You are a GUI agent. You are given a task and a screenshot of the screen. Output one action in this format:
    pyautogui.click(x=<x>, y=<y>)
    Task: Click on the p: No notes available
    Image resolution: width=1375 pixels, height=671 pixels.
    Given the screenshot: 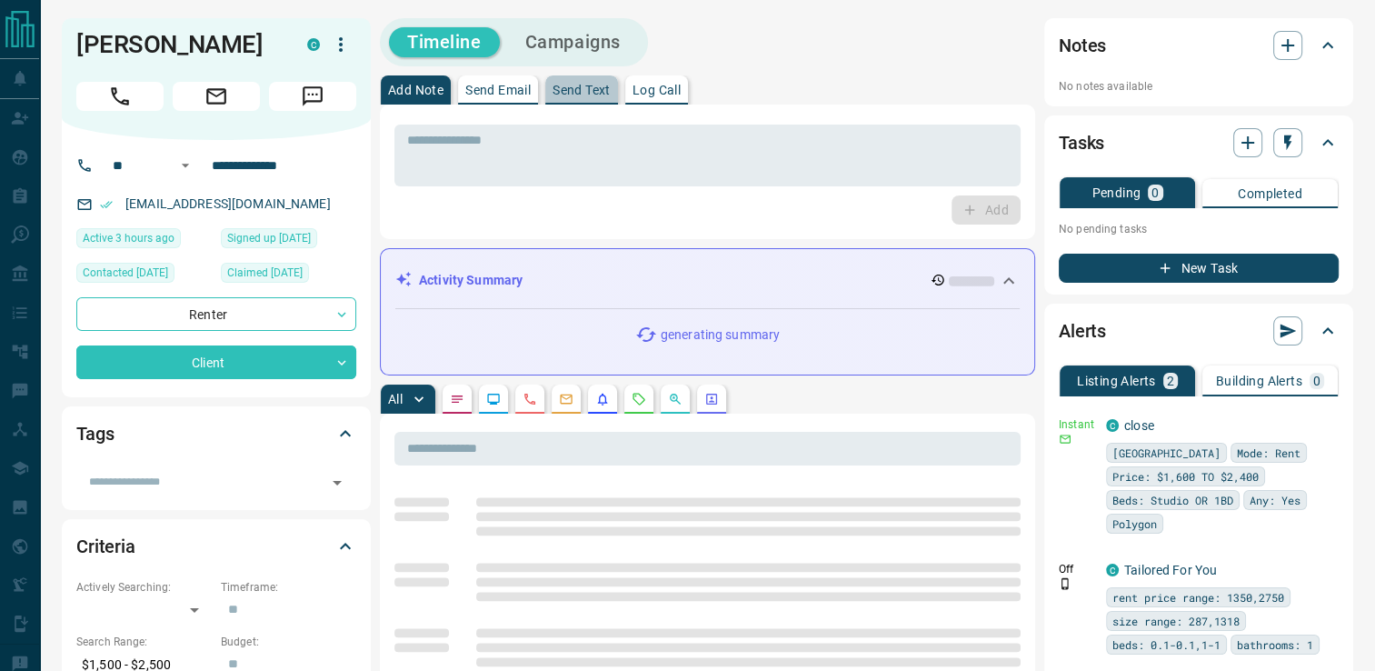 What is the action you would take?
    pyautogui.click(x=1198, y=86)
    